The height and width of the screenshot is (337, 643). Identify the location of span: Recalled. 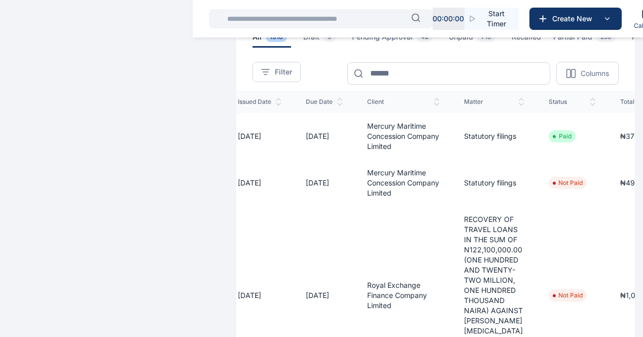
(526, 40).